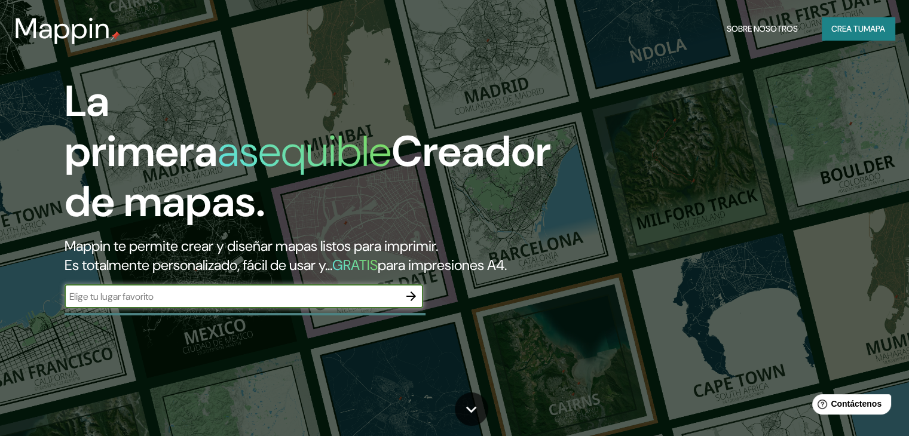 This screenshot has width=909, height=436. What do you see at coordinates (762, 29) in the screenshot?
I see `button: Sobre nosotros` at bounding box center [762, 29].